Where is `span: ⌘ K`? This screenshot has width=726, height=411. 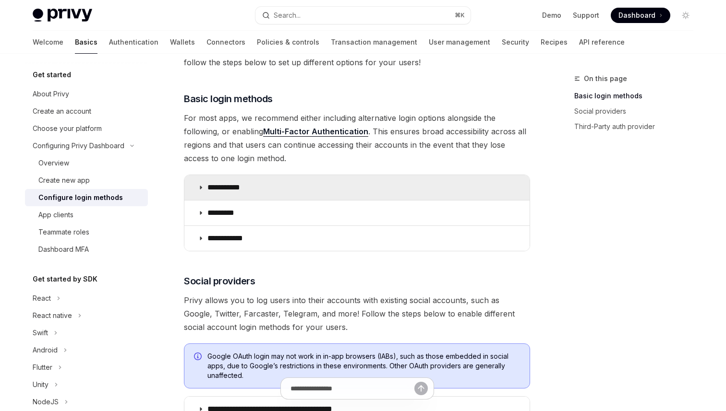
span: ⌘ K is located at coordinates (459, 15).